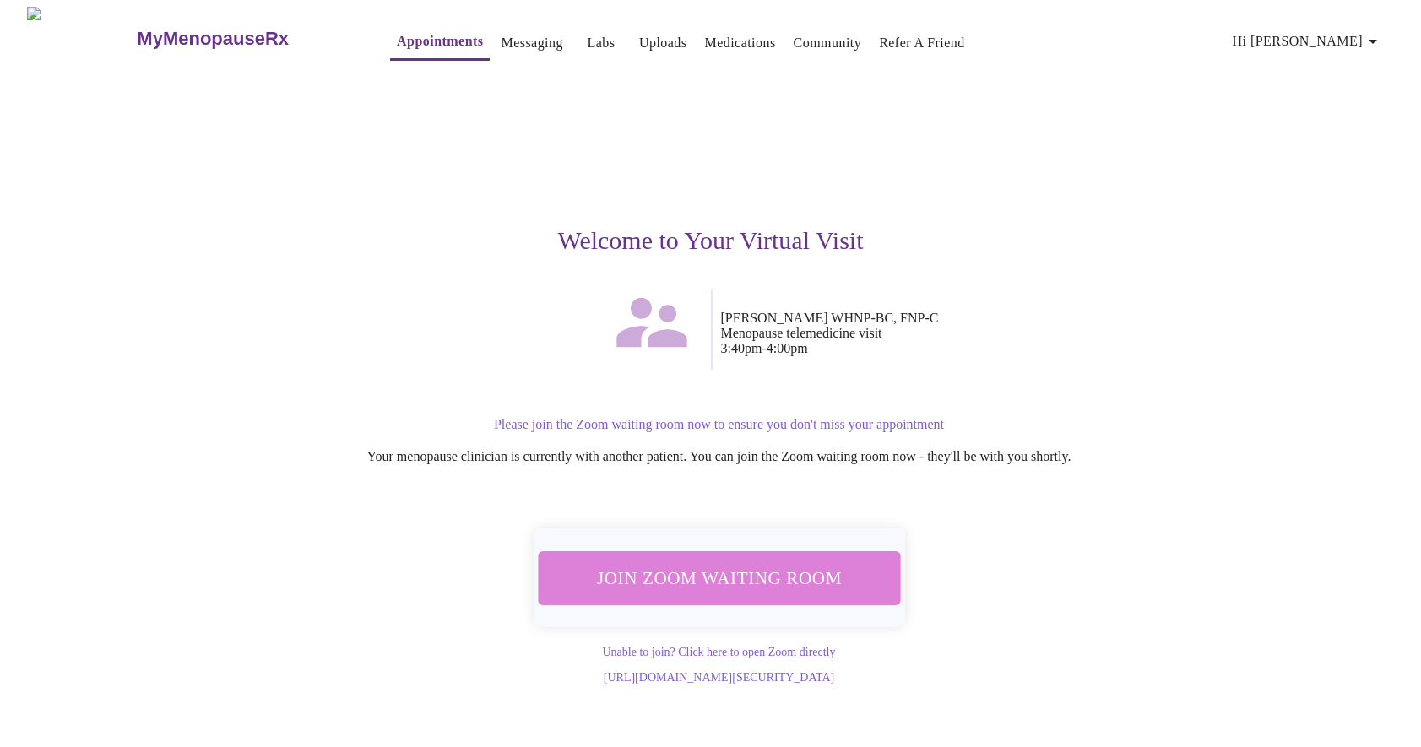 Image resolution: width=1421 pixels, height=747 pixels. I want to click on h3: MyMenopauseRx, so click(213, 39).